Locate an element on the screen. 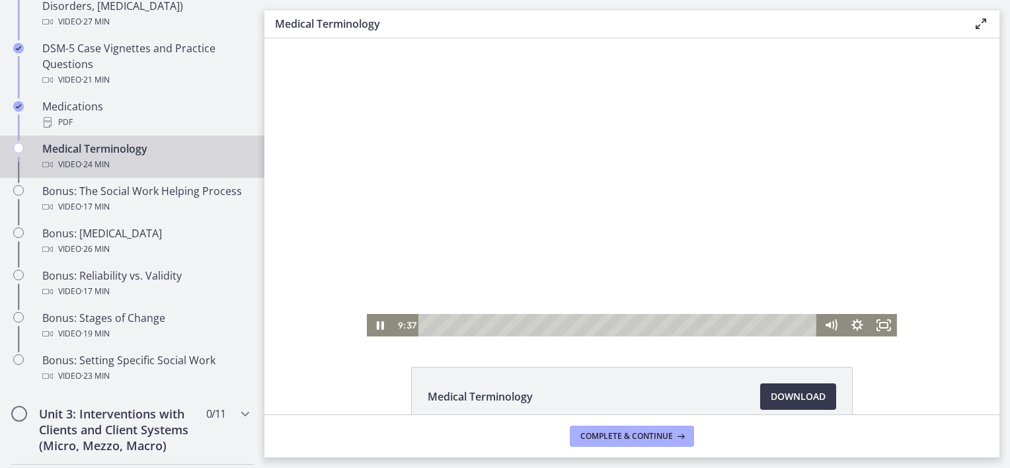 Image resolution: width=1010 pixels, height=468 pixels. div: Medications is located at coordinates (145, 114).